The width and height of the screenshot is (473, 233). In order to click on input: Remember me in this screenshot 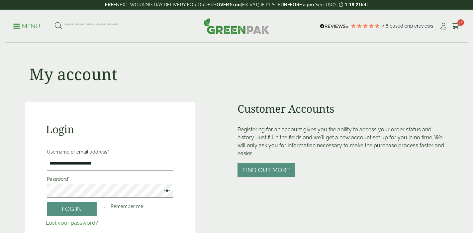, I will do `click(106, 205)`.